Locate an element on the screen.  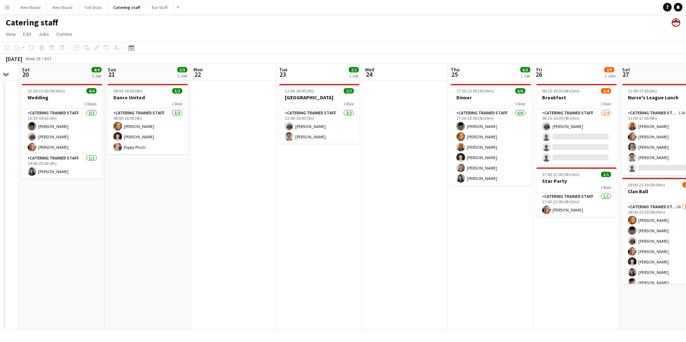
a: Jobs is located at coordinates (44, 34).